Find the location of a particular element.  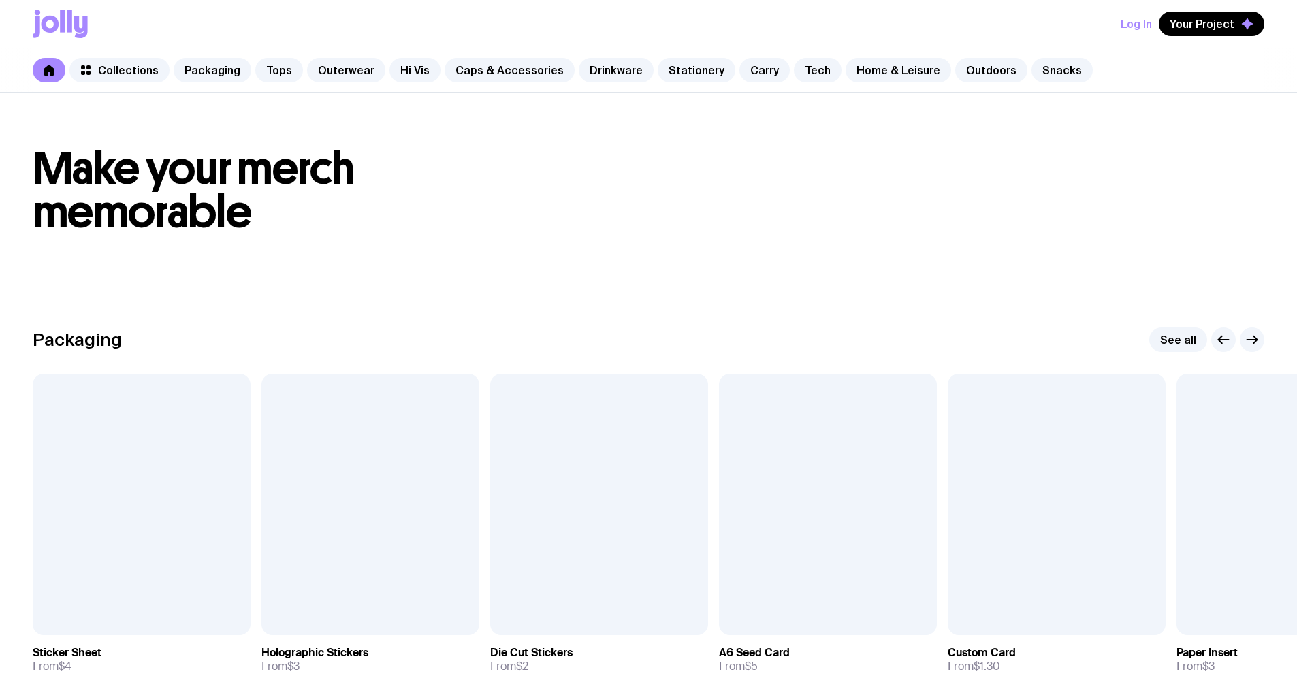

a: Tops is located at coordinates (279, 70).